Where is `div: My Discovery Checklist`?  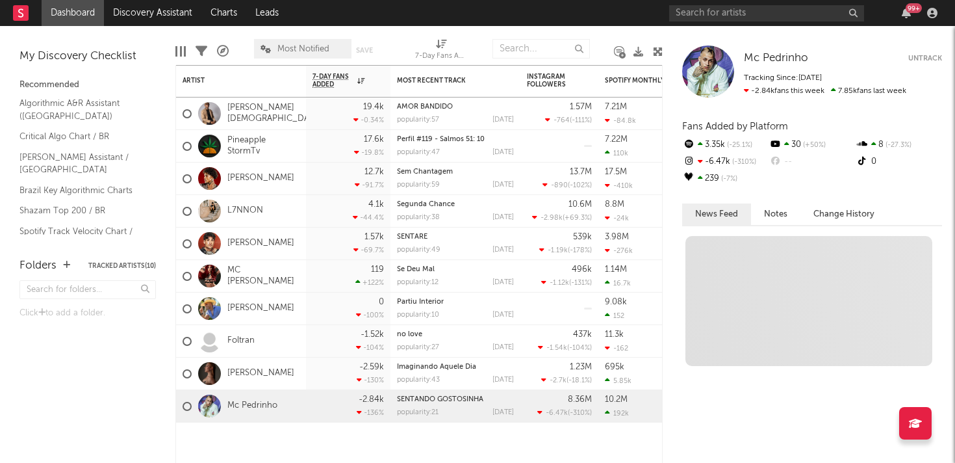
div: My Discovery Checklist is located at coordinates (88, 57).